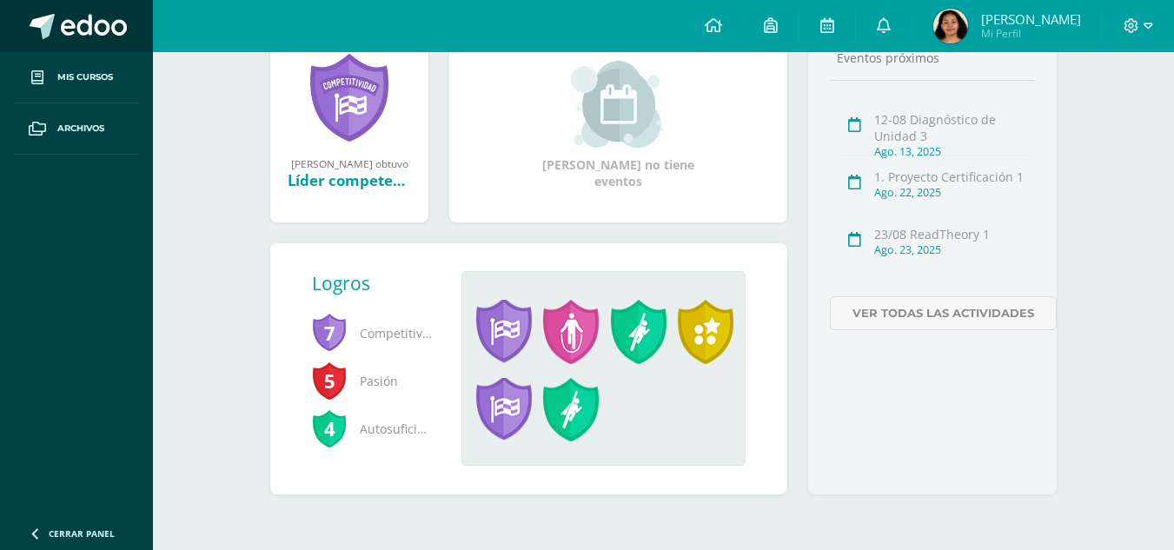  Describe the element at coordinates (373, 381) in the screenshot. I see `span: Pasión` at that location.